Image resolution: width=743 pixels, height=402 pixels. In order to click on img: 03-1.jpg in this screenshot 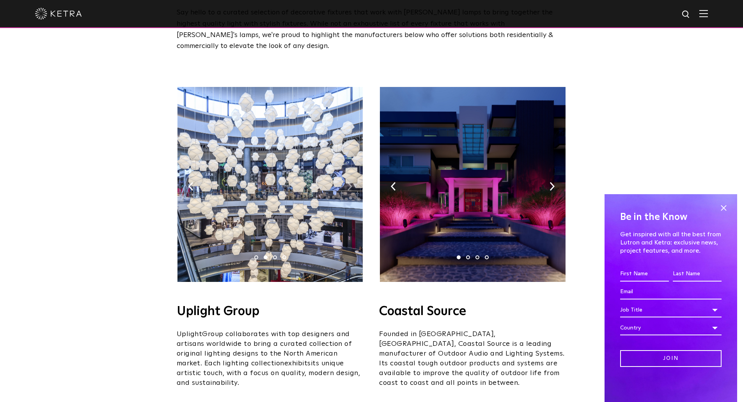, I will do `click(472, 184)`.